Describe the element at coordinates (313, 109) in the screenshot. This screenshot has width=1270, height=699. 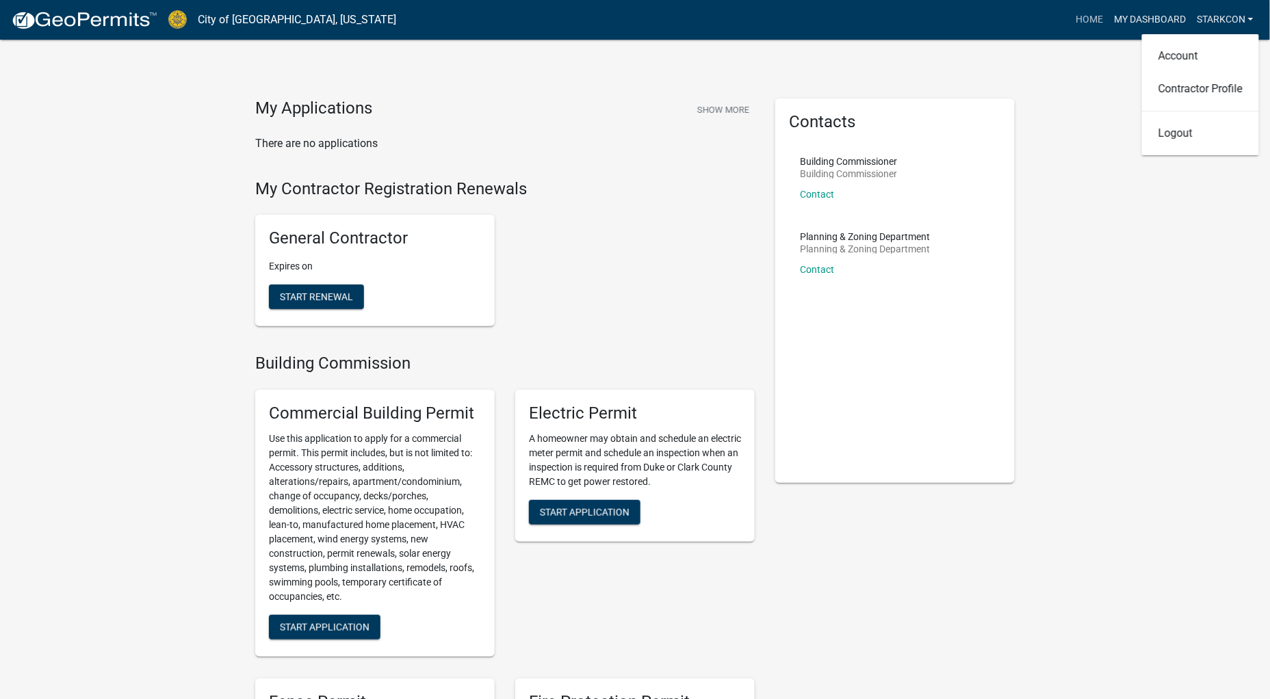
I see `h4: My Applications` at that location.